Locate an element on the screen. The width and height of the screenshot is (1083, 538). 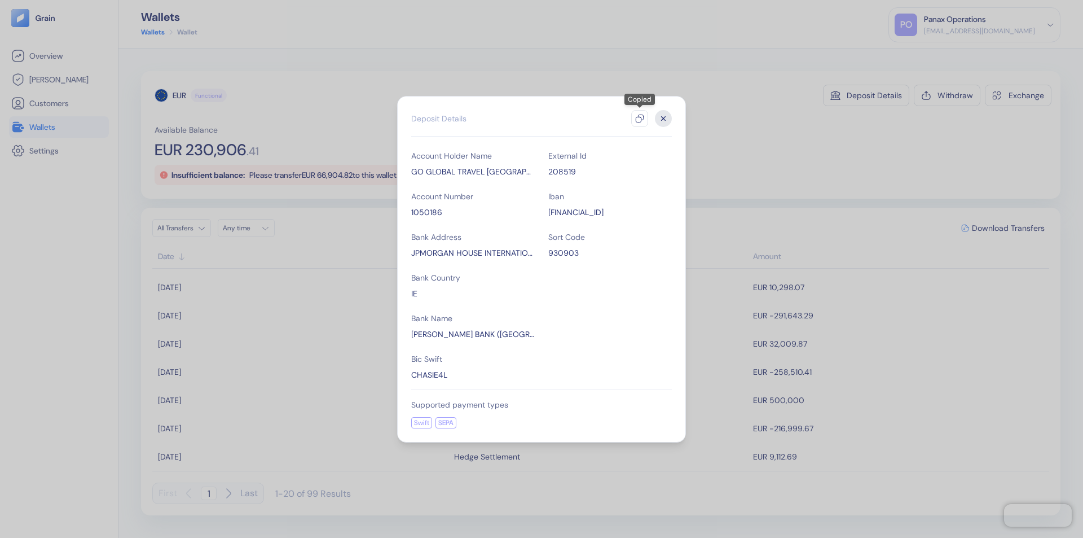
div: IE72CHAS93090301050186 is located at coordinates (610, 212).